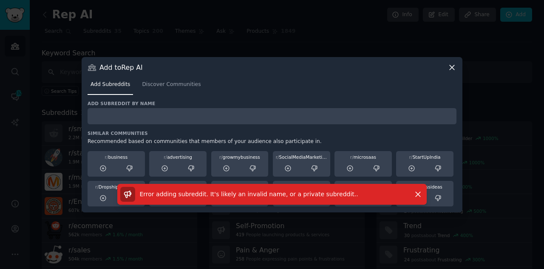 This screenshot has width=544, height=269. What do you see at coordinates (110, 85) in the screenshot?
I see `span: Add Subreddits` at bounding box center [110, 85].